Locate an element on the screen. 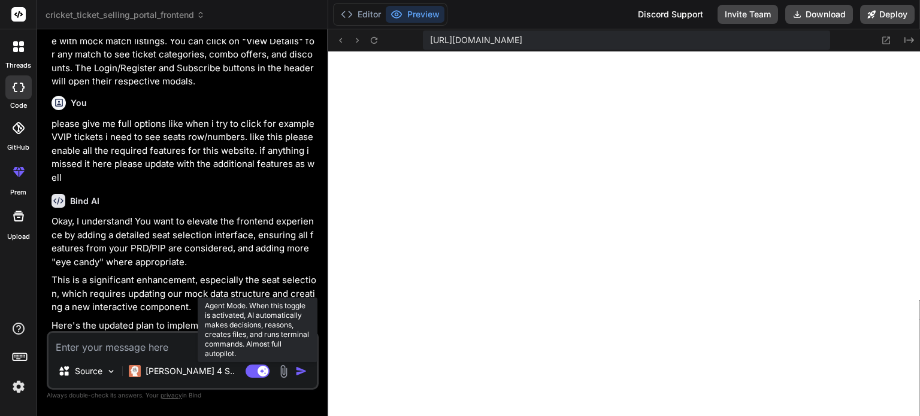 This screenshot has width=920, height=416. label: Upload is located at coordinates (19, 237).